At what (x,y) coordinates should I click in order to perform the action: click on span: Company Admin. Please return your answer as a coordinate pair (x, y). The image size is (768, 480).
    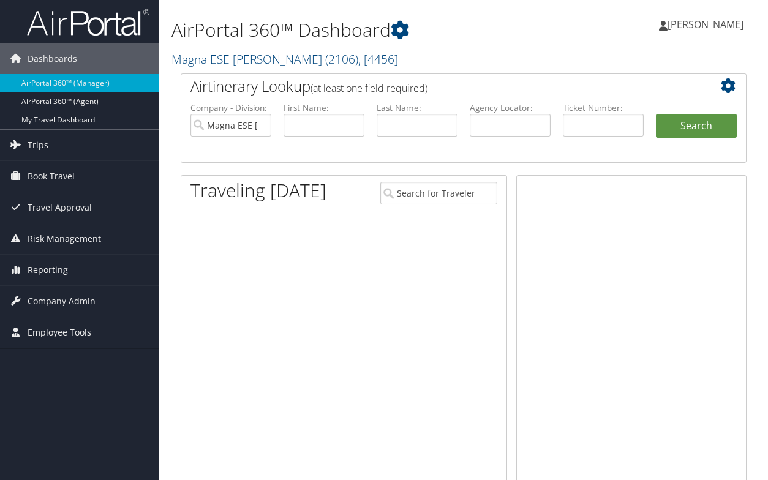
    Looking at the image, I should click on (61, 301).